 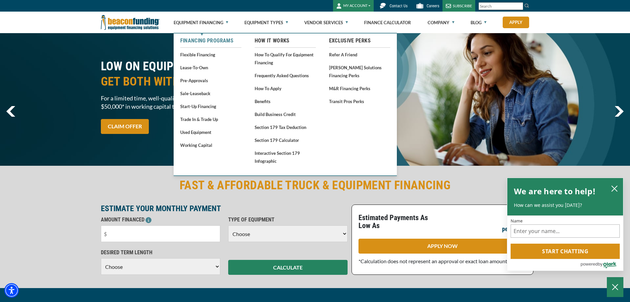 I want to click on input: Name, so click(x=566, y=231).